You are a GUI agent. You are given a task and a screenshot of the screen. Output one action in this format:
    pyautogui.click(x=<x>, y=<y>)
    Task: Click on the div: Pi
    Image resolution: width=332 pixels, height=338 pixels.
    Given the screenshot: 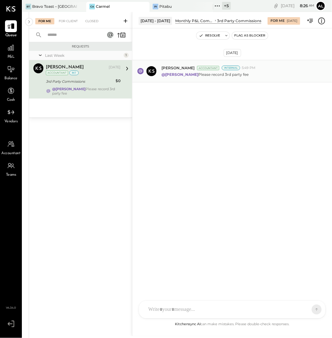 What is the action you would take?
    pyautogui.click(x=155, y=7)
    